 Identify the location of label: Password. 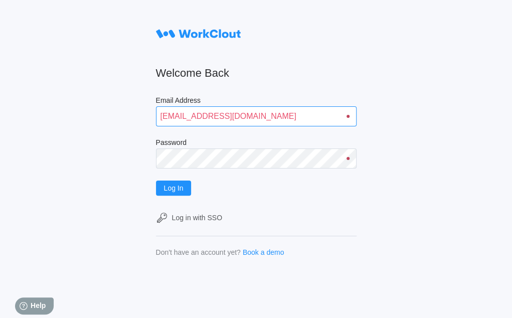
(256, 143).